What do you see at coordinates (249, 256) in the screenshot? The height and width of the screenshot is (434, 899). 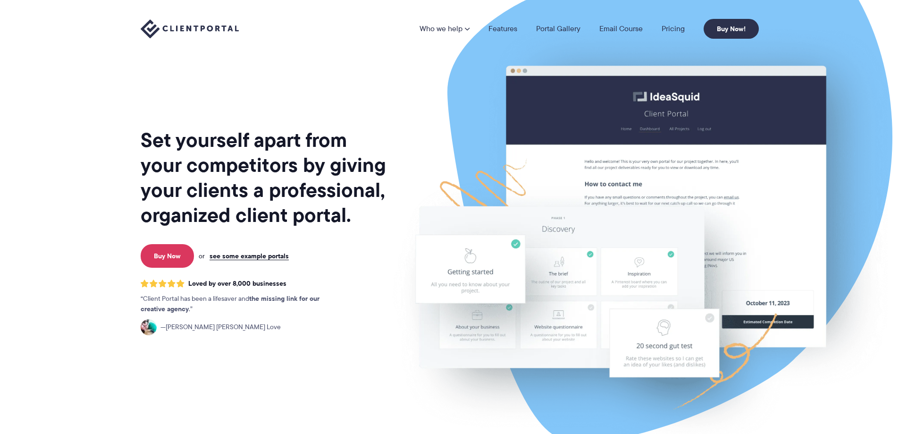 I see `a: see some example portals` at bounding box center [249, 256].